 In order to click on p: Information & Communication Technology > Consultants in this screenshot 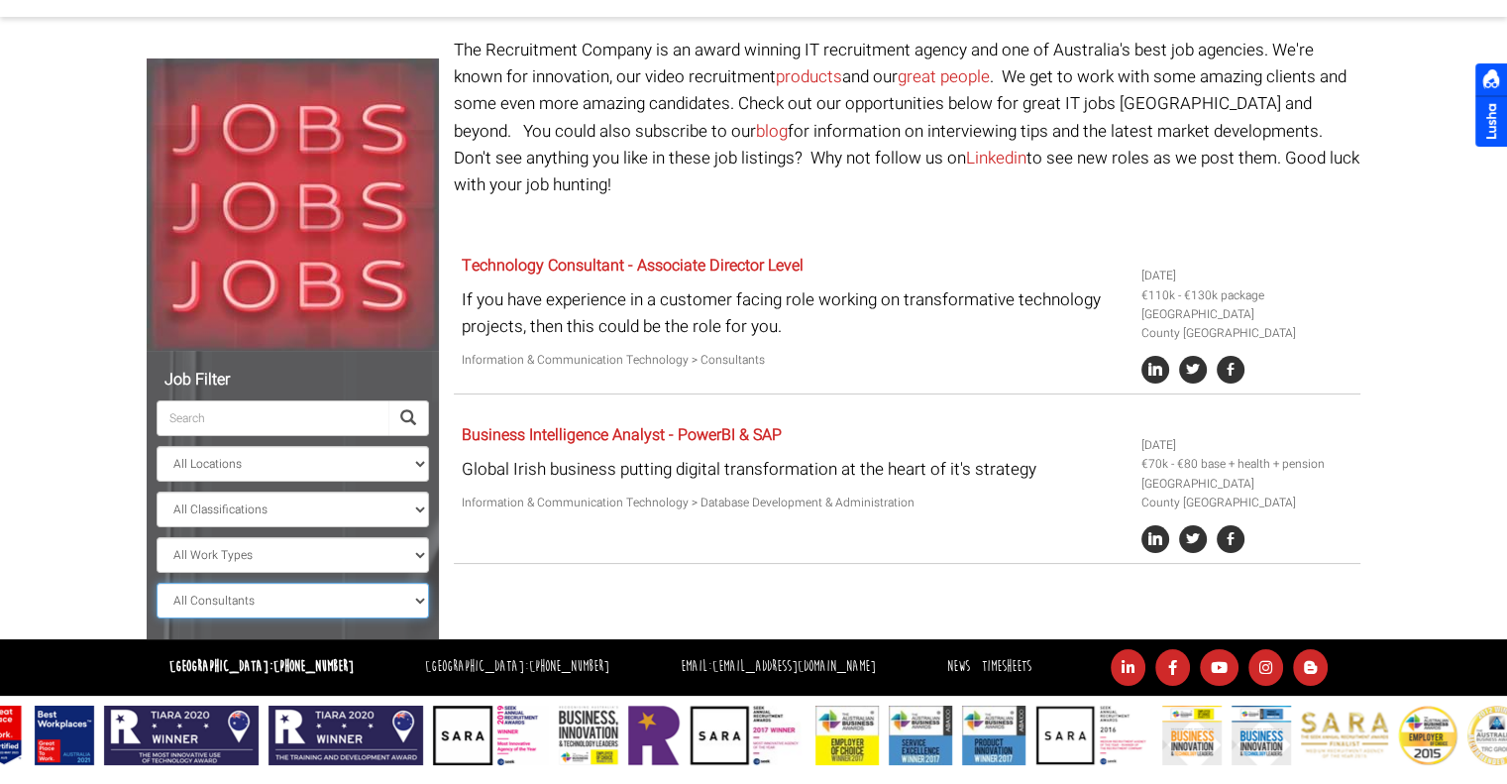, I will do `click(794, 360)`.